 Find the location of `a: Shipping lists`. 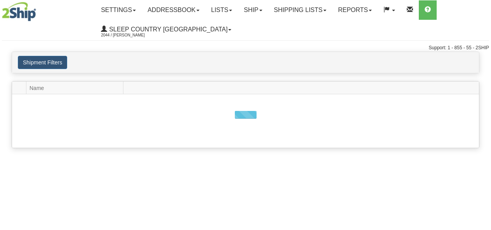

a: Shipping lists is located at coordinates (300, 10).